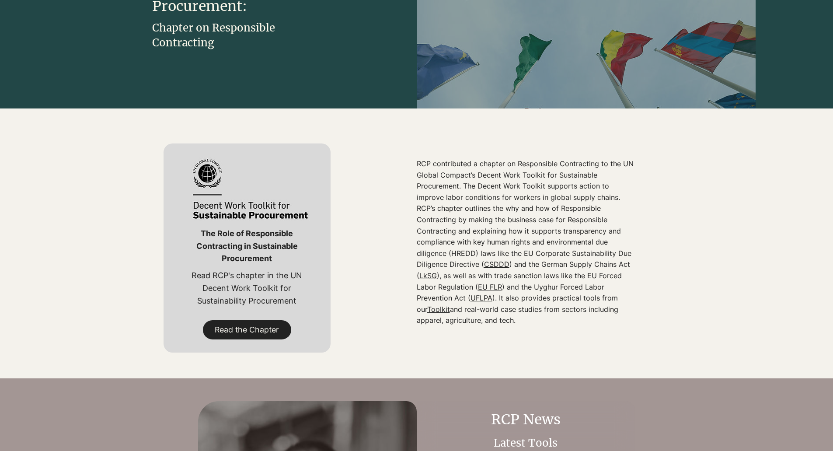 Image resolution: width=833 pixels, height=451 pixels. Describe the element at coordinates (213, 35) in the screenshot. I see `span: Chapter on Responsible Contracting` at that location.